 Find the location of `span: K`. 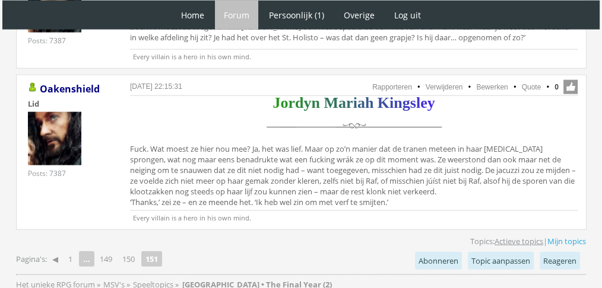

span: K is located at coordinates (383, 103).